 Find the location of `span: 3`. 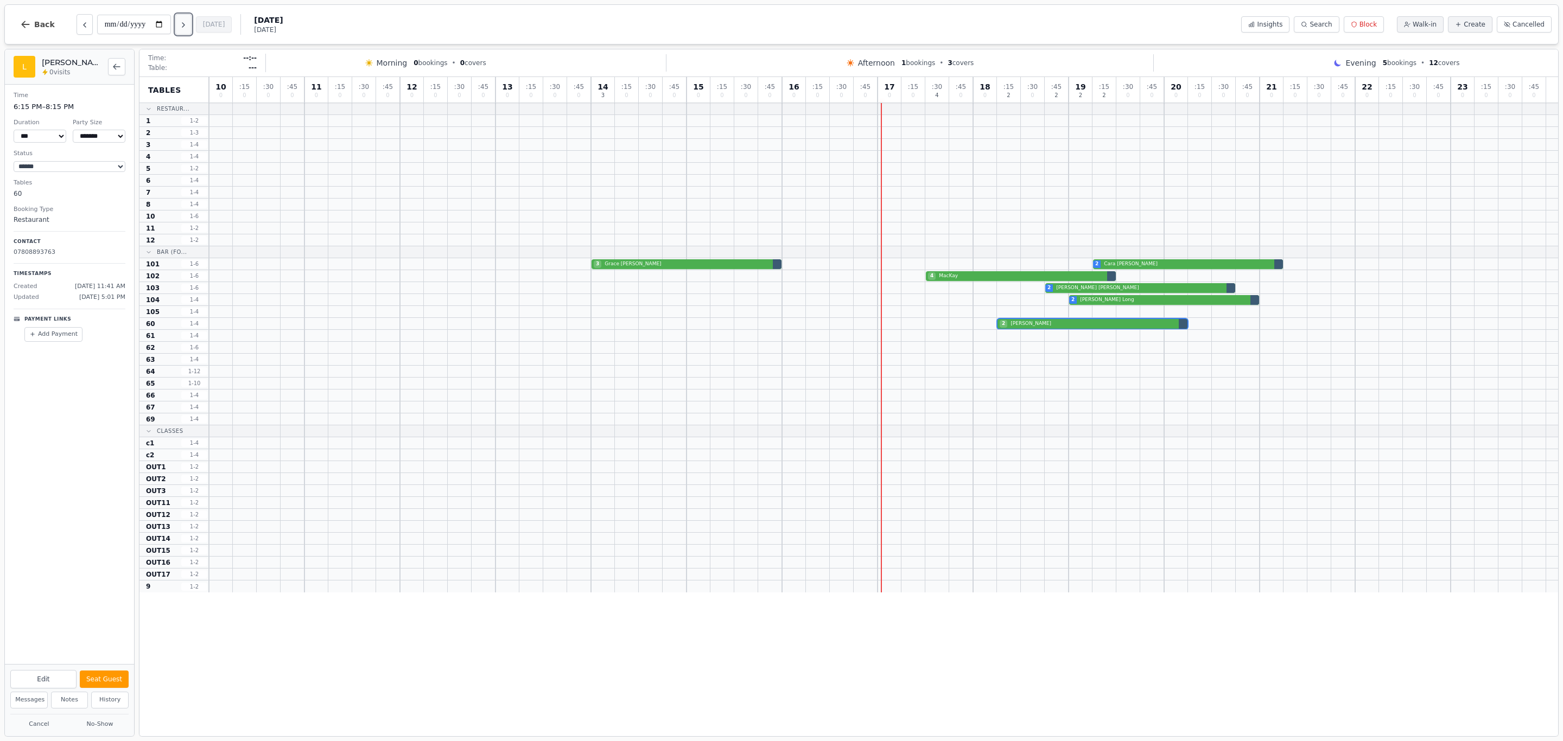

span: 3 is located at coordinates (148, 145).